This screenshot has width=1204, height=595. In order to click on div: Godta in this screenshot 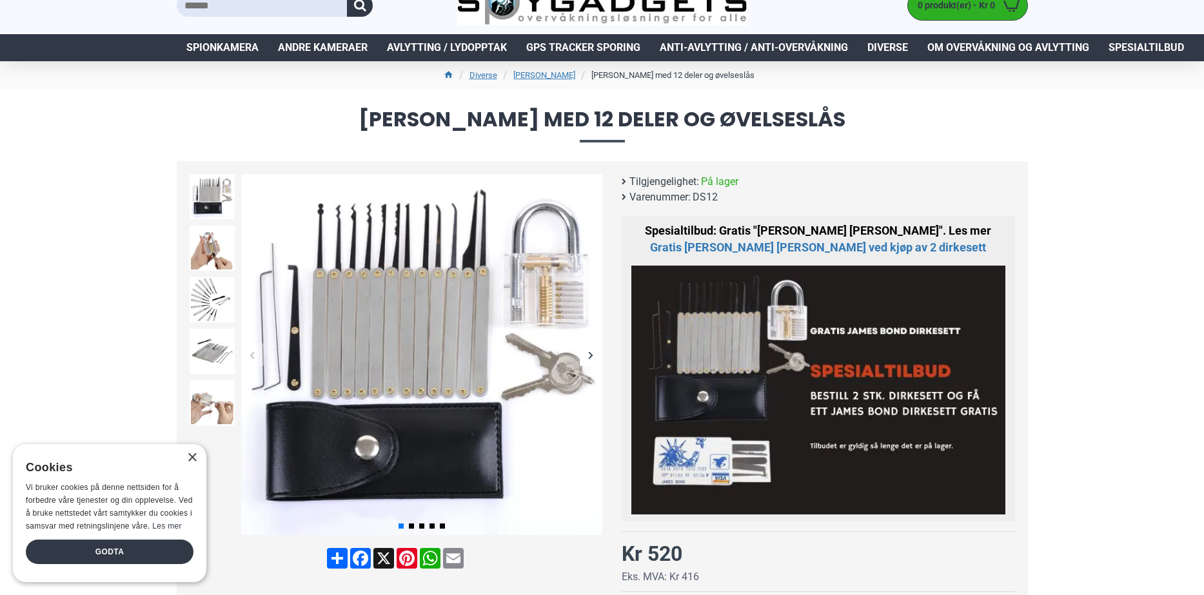, I will do `click(110, 552)`.